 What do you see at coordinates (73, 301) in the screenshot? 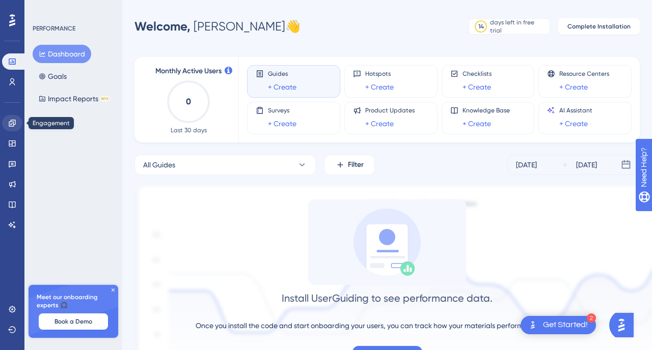
I see `span: Meet our onboarding experts 🎧` at bounding box center [73, 301].